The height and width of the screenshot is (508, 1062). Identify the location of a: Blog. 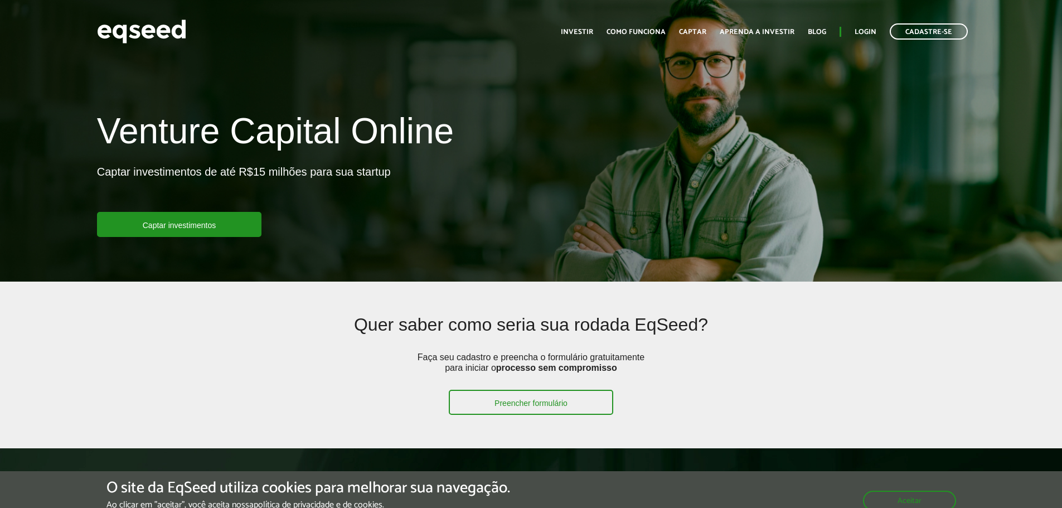
(817, 32).